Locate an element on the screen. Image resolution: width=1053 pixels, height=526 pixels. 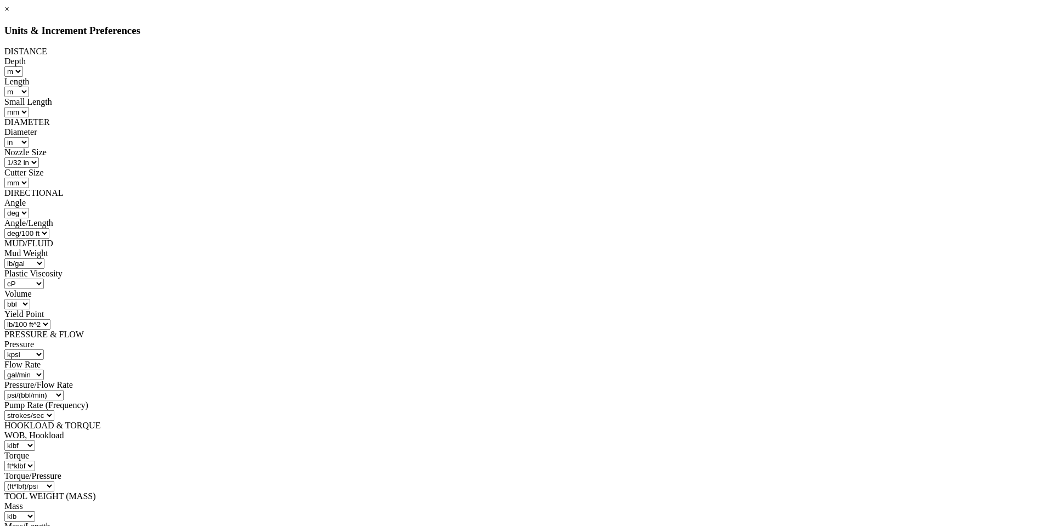
label: Small Length is located at coordinates (28, 101).